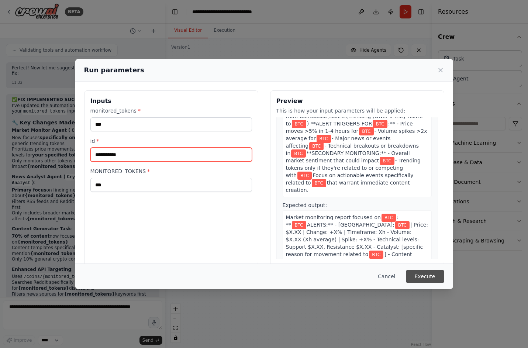 This screenshot has height=348, width=528. I want to click on label: id, so click(171, 141).